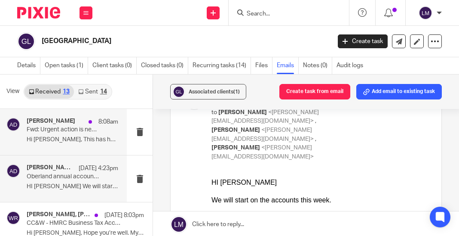  Describe the element at coordinates (66, 92) in the screenshot. I see `div: 13` at that location.